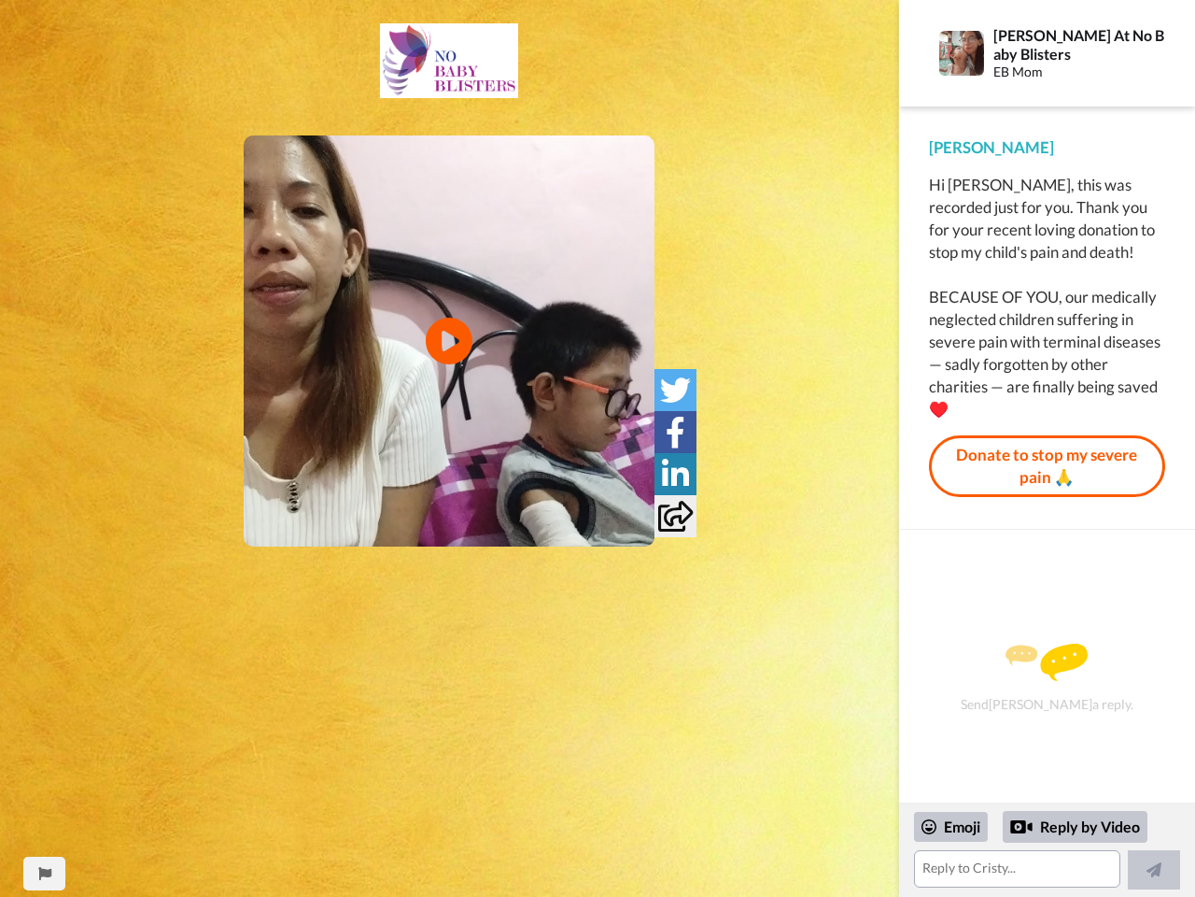 The image size is (1195, 897). Describe the element at coordinates (1047, 466) in the screenshot. I see `a: Donate to stop my severe pain 🙏` at that location.